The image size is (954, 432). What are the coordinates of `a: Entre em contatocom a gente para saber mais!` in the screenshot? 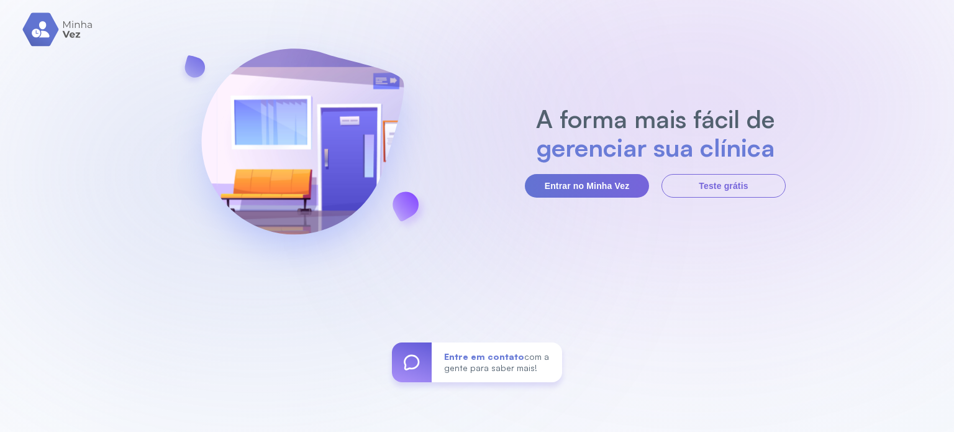 It's located at (477, 362).